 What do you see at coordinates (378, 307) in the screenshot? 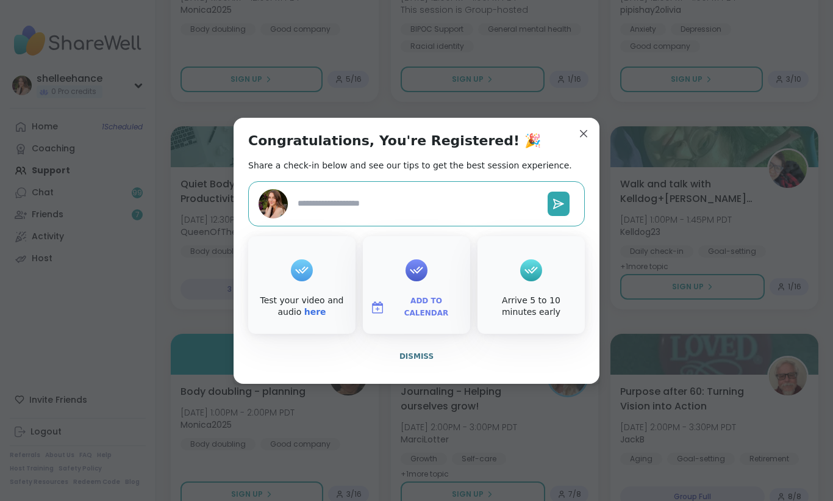
I see `img: ShareWell Logomark` at bounding box center [378, 307].